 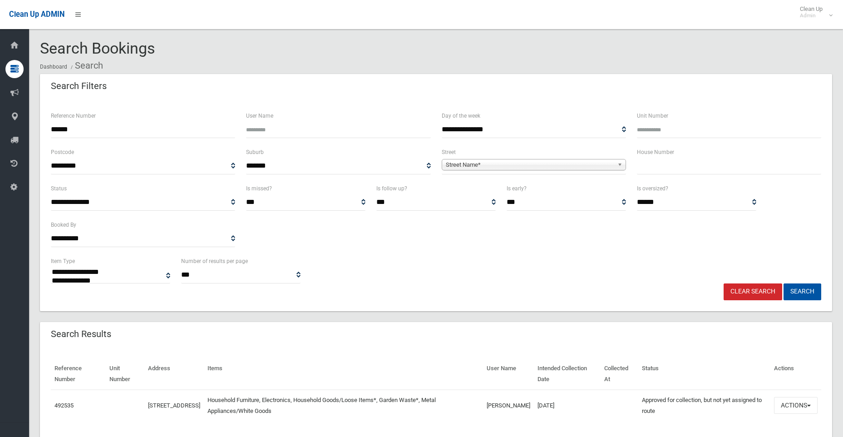 I want to click on a: 492535, so click(x=64, y=405).